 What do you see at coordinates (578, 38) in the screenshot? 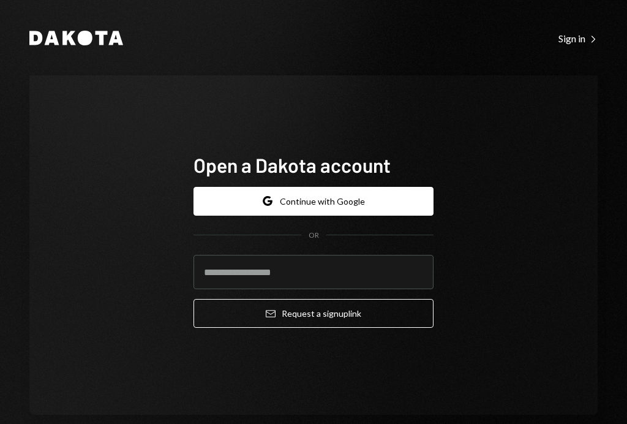
I see `a: Sign in` at bounding box center [578, 38].